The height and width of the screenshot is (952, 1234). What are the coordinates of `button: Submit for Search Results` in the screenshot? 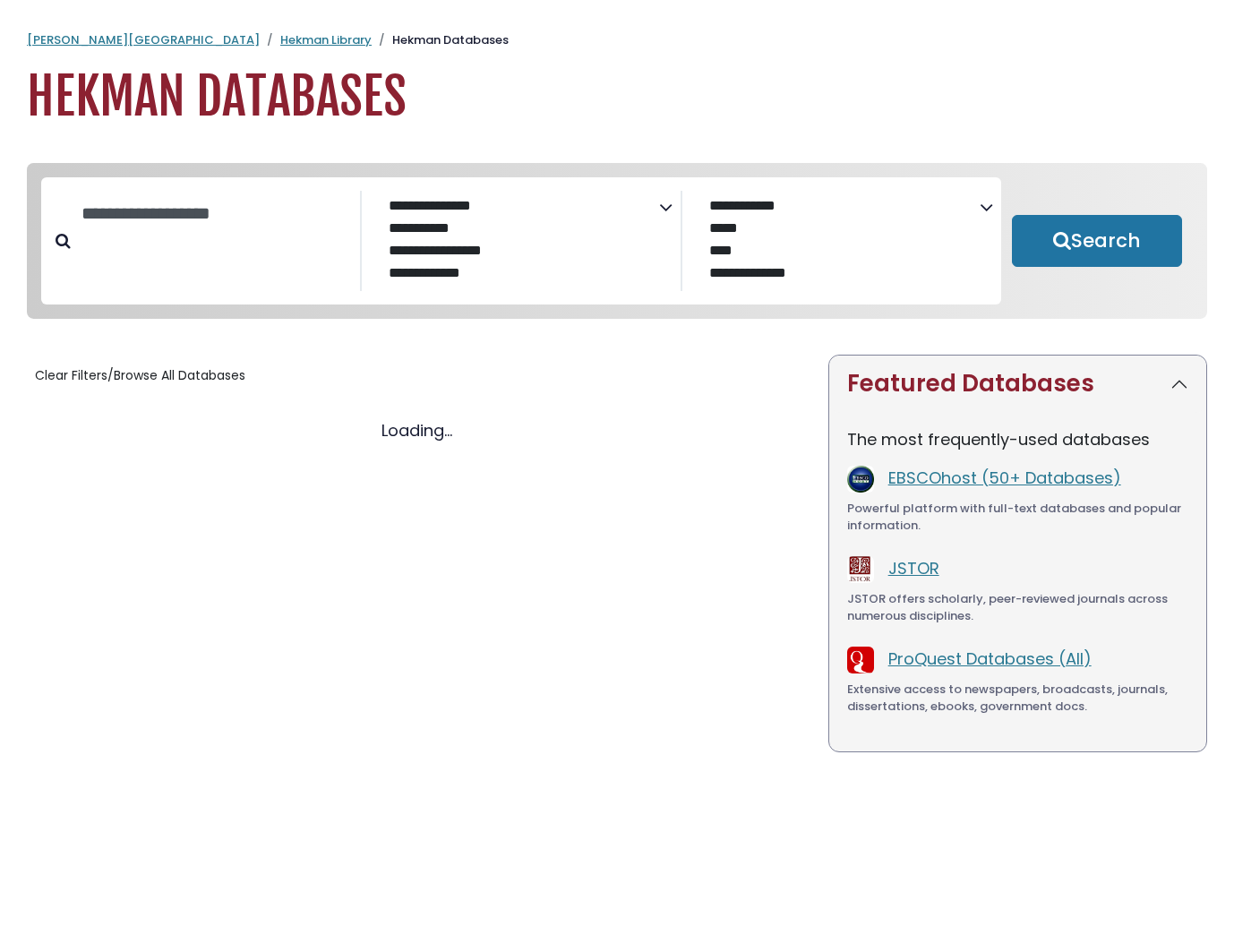 It's located at (1097, 241).